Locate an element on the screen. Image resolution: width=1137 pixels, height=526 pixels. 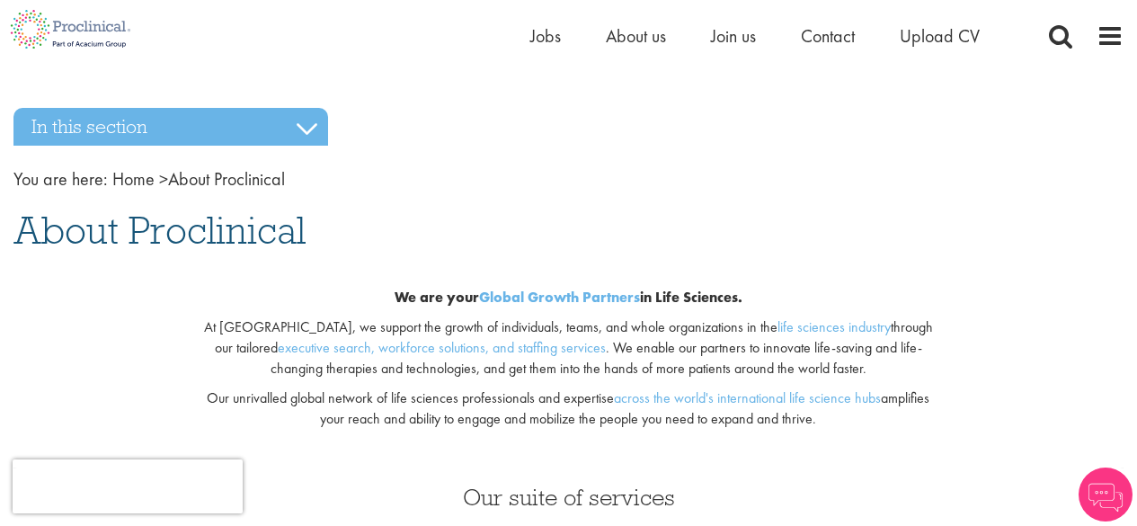
span: About us is located at coordinates (636, 36).